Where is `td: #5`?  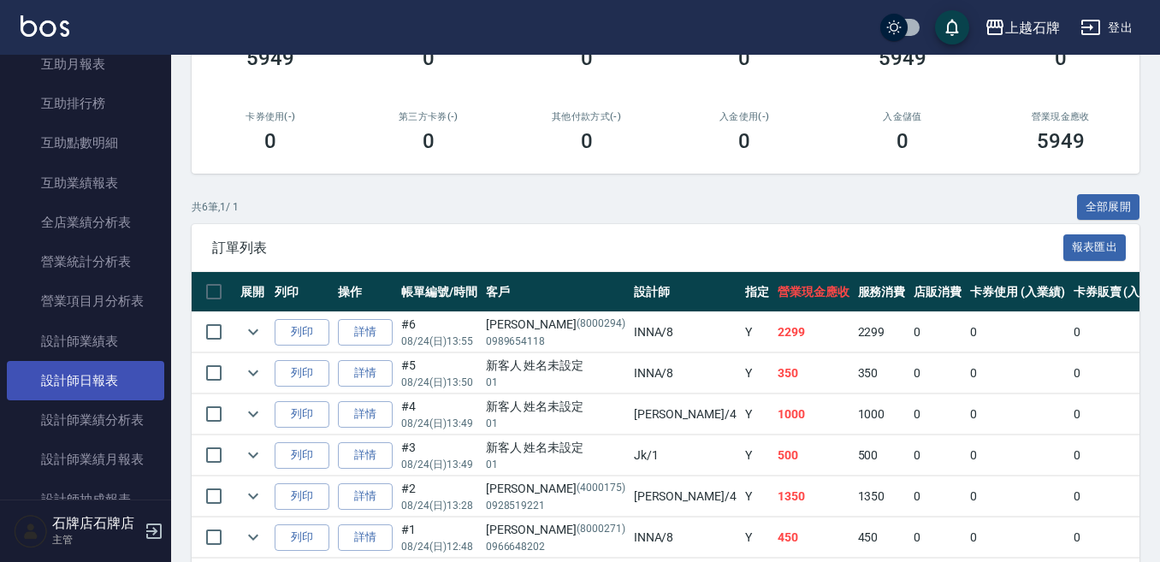
td: #5 is located at coordinates (439, 373).